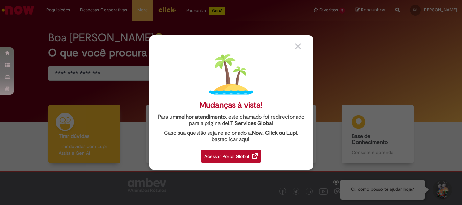 This screenshot has height=205, width=462. Describe the element at coordinates (231, 157) in the screenshot. I see `div: Acessar Portal Global` at that location.